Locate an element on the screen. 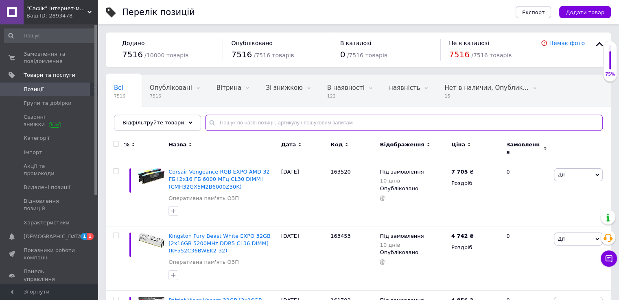  span: / 10000 товарів is located at coordinates (166, 55).